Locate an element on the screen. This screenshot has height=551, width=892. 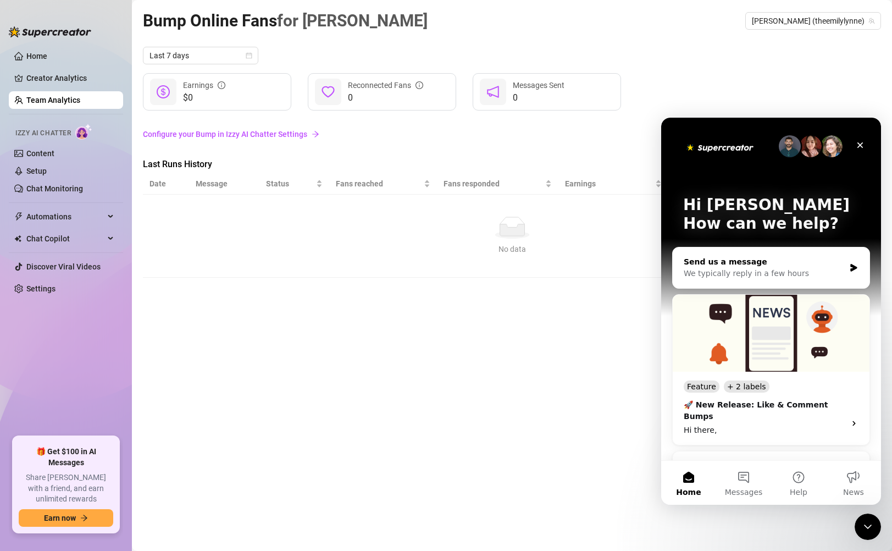
div: No data is located at coordinates (512, 249).